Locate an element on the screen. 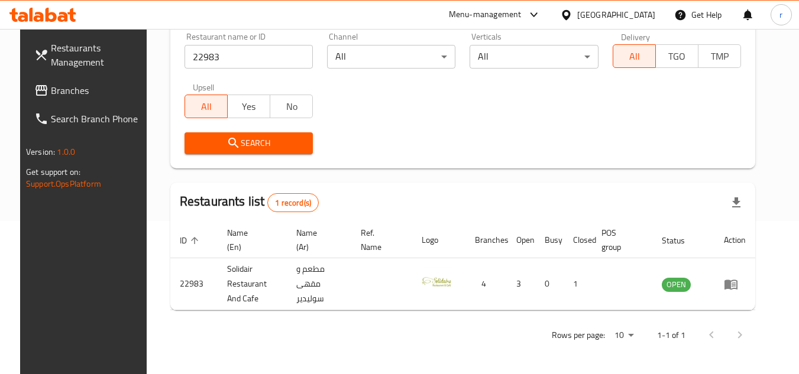 Image resolution: width=799 pixels, height=374 pixels. td: 4 is located at coordinates (486, 285).